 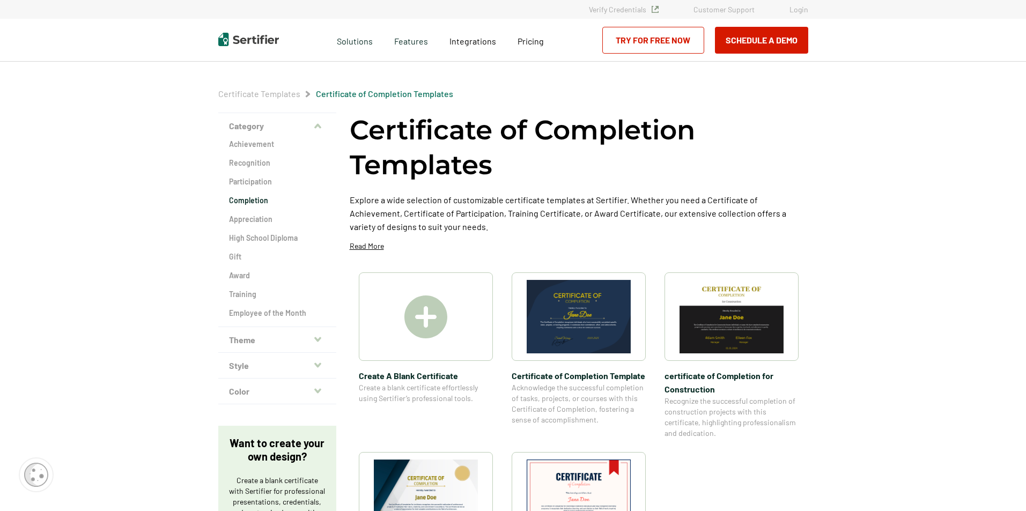 I want to click on a: Training, so click(x=277, y=294).